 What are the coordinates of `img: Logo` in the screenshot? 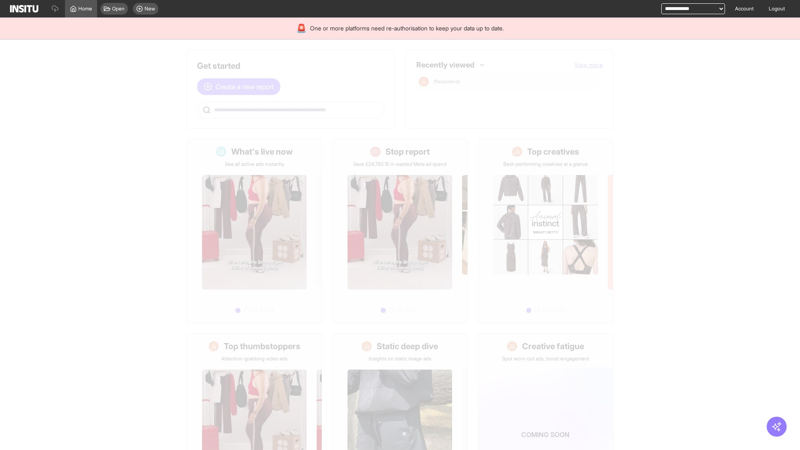 It's located at (24, 9).